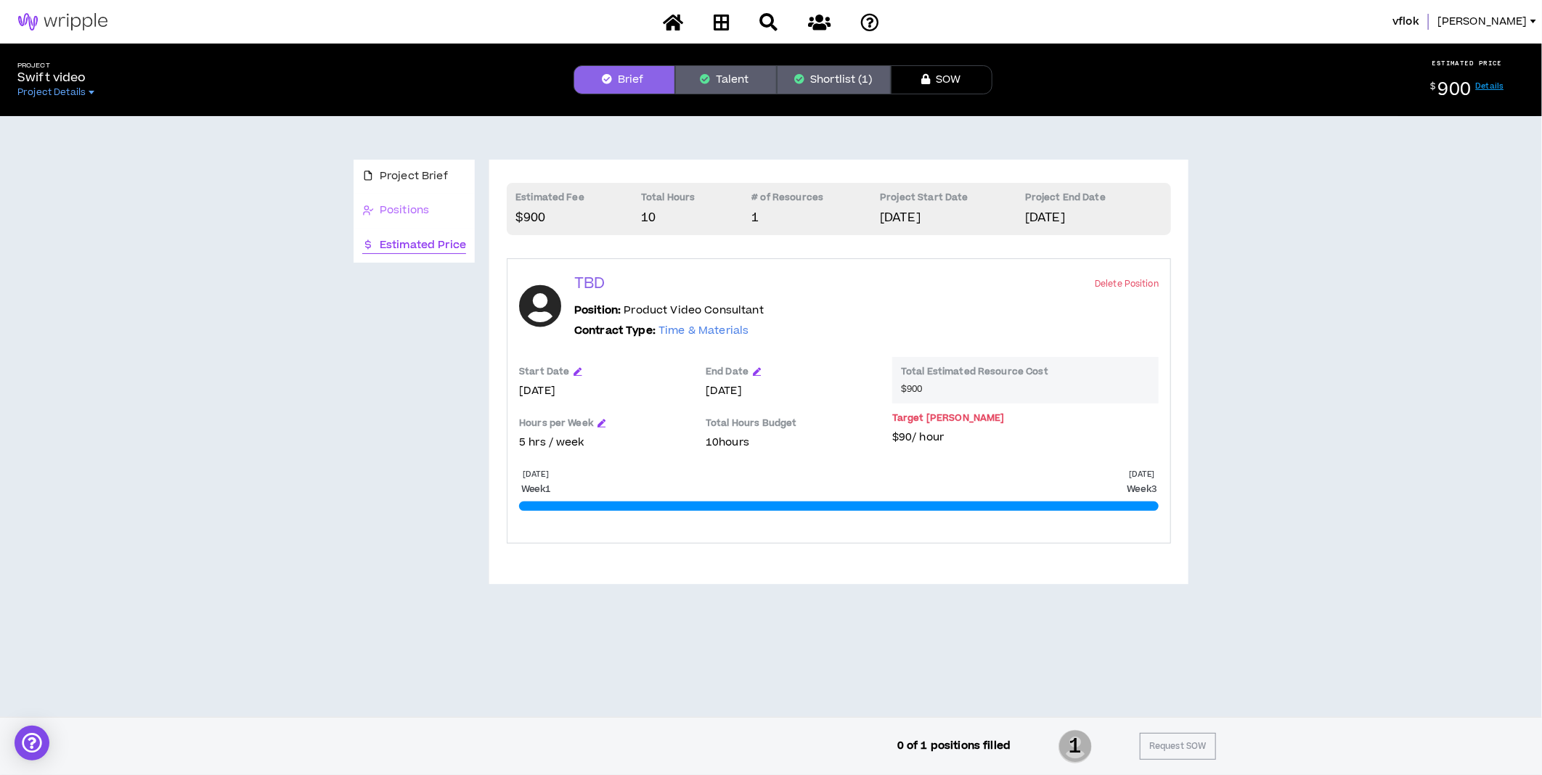 The image size is (1542, 775). What do you see at coordinates (952, 200) in the screenshot?
I see `p: Project Start Date` at bounding box center [952, 200].